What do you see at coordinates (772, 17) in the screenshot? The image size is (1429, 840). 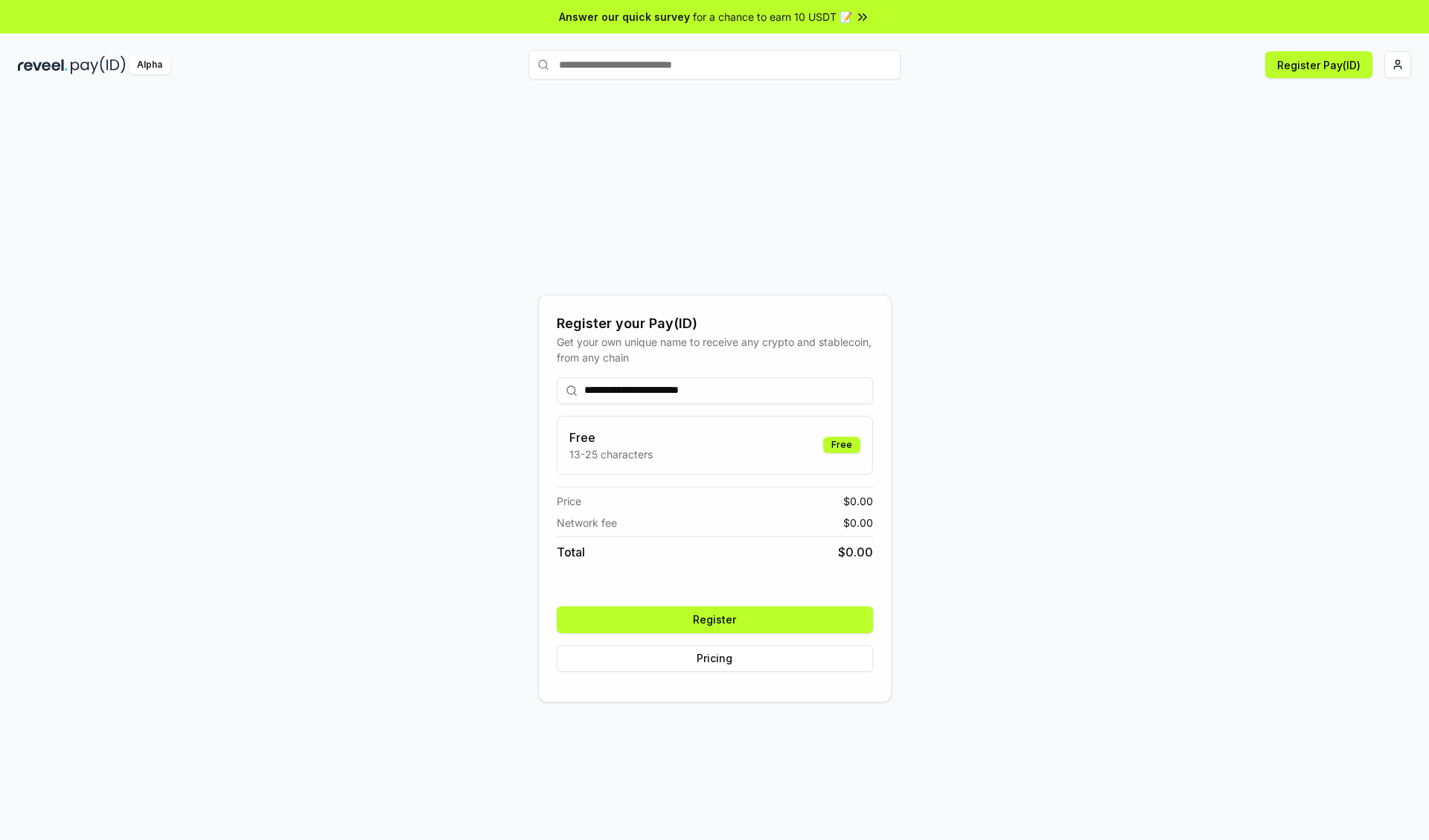 I see `span: for a chance to earn 10 USDT 📝` at bounding box center [772, 17].